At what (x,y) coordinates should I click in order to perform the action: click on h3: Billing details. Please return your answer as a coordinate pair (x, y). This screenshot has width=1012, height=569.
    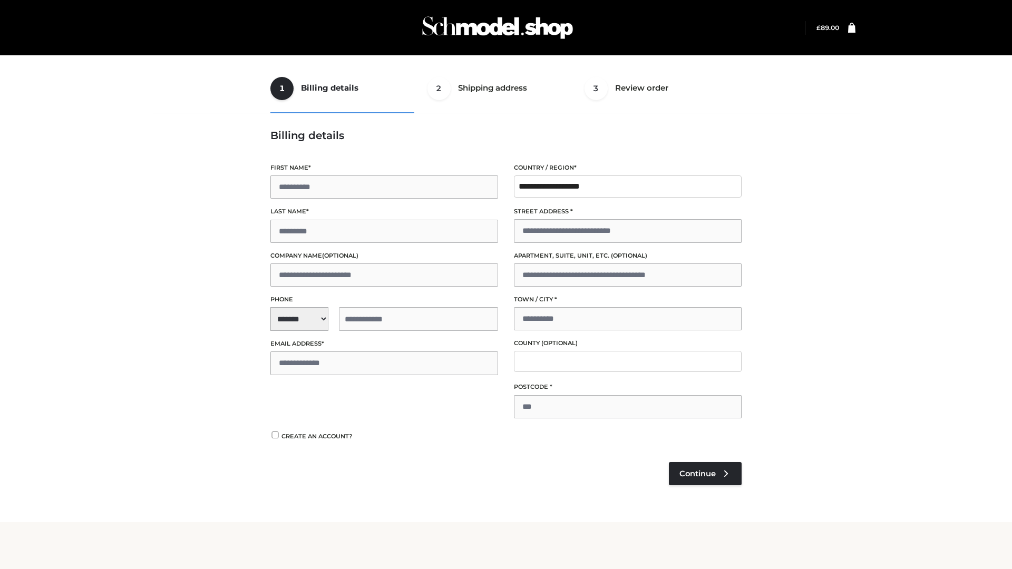
    Looking at the image, I should click on (506, 135).